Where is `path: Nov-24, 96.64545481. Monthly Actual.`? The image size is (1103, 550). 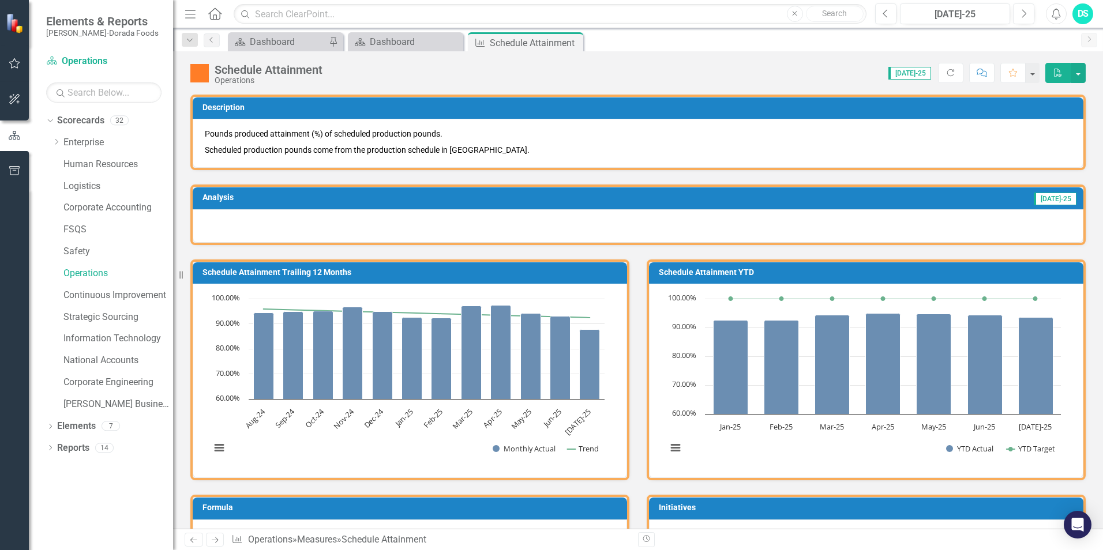 path: Nov-24, 96.64545481. Monthly Actual. is located at coordinates (352, 354).